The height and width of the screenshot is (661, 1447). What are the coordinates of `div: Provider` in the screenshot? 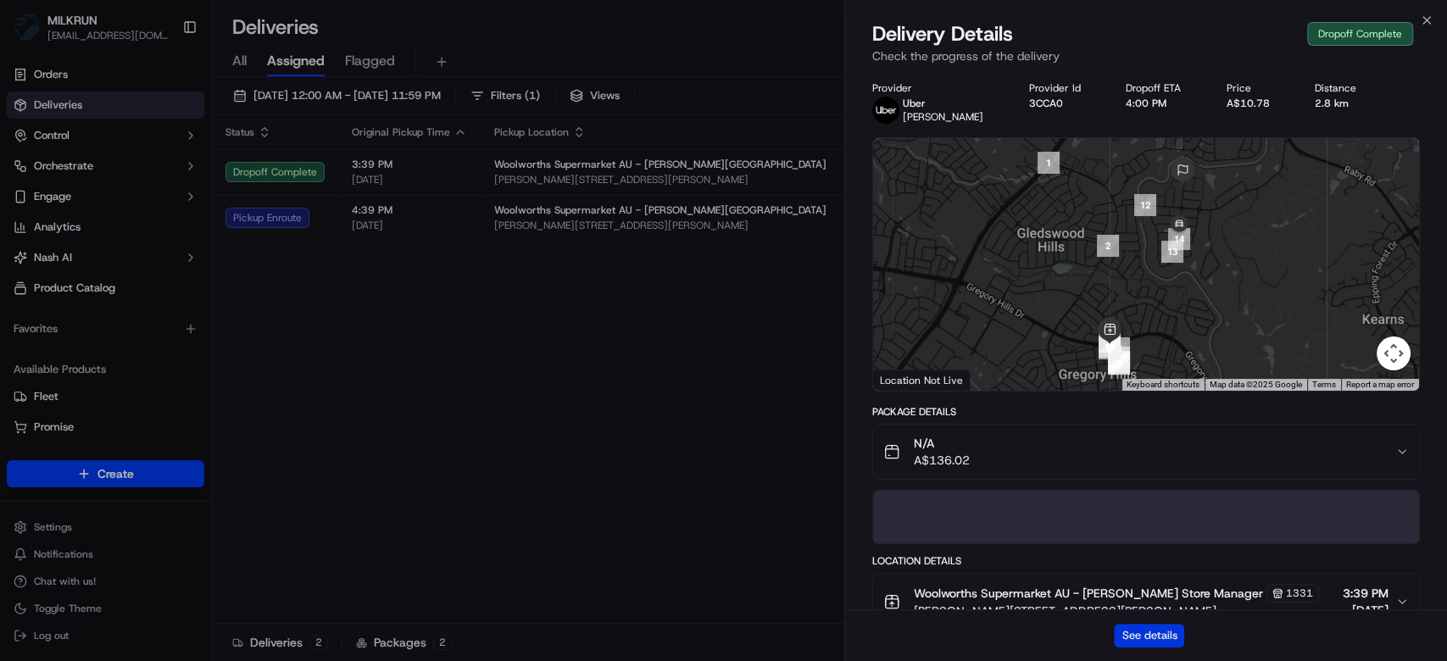 It's located at (937, 88).